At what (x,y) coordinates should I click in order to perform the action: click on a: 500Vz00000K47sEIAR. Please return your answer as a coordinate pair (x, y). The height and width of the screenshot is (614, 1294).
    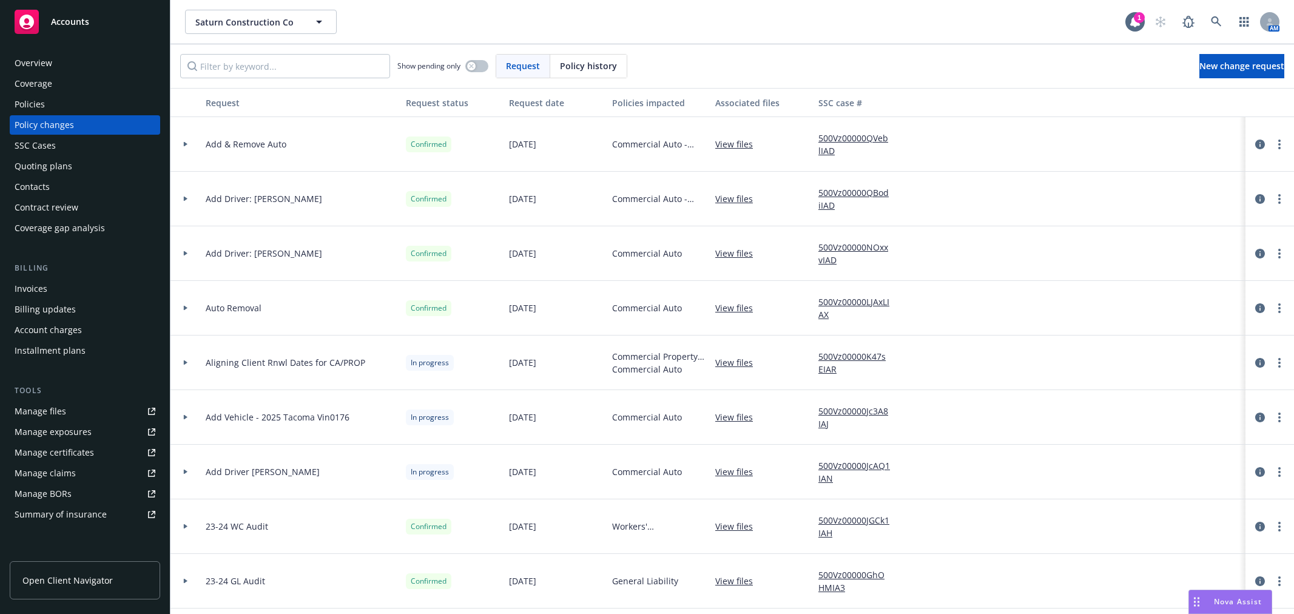
    Looking at the image, I should click on (859, 363).